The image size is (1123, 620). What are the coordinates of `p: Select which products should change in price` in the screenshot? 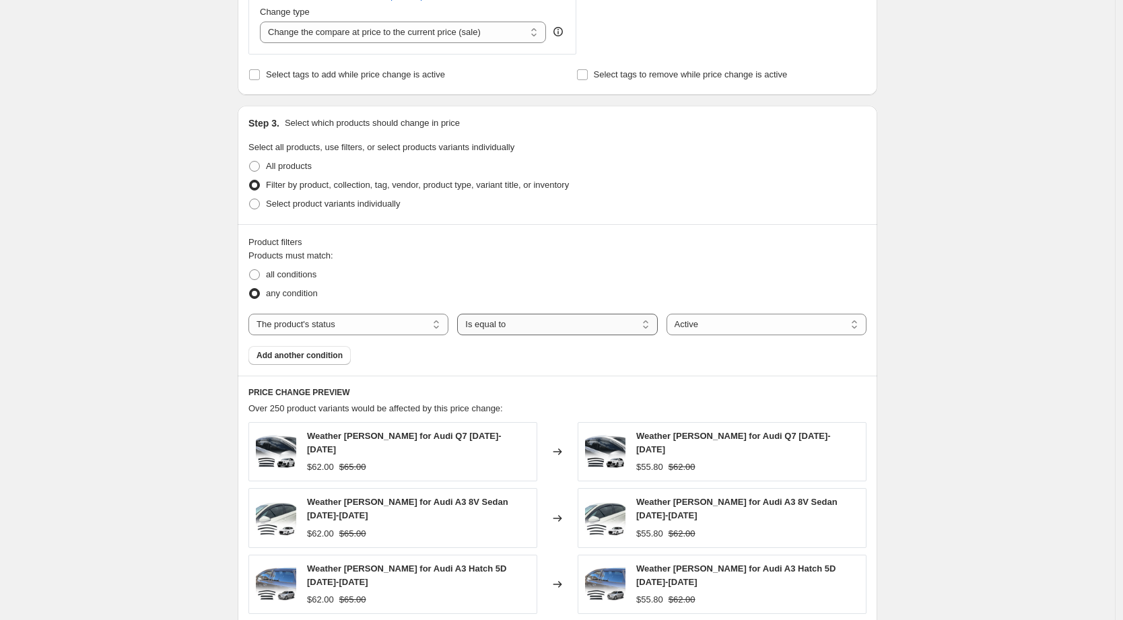 It's located at (372, 123).